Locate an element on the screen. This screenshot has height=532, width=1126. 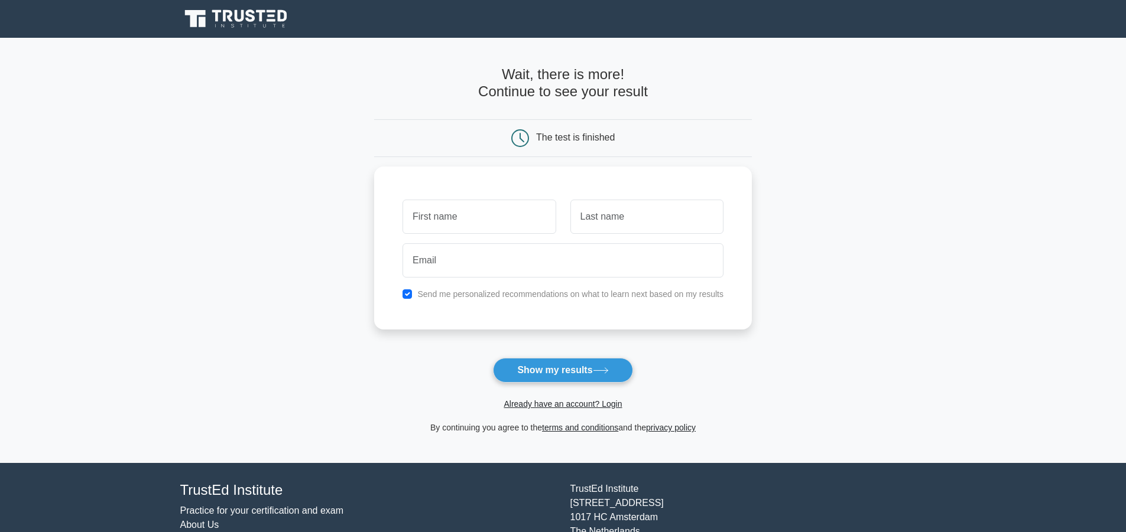
h4: Wait, there is more! Continue to see your result is located at coordinates (563, 83).